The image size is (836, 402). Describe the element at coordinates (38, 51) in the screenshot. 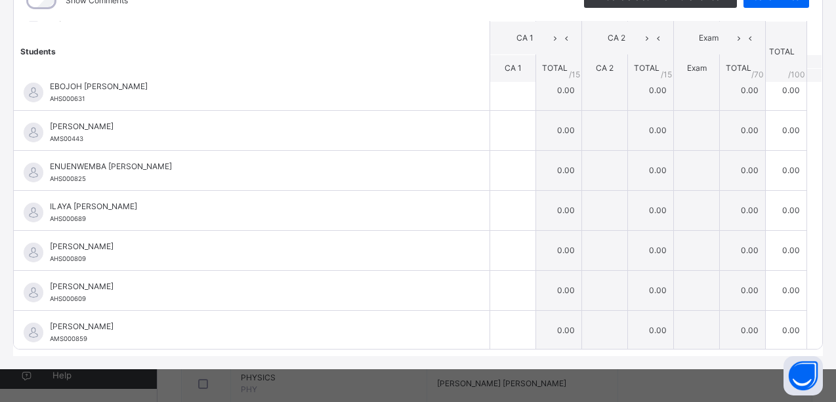

I see `span: Students` at that location.